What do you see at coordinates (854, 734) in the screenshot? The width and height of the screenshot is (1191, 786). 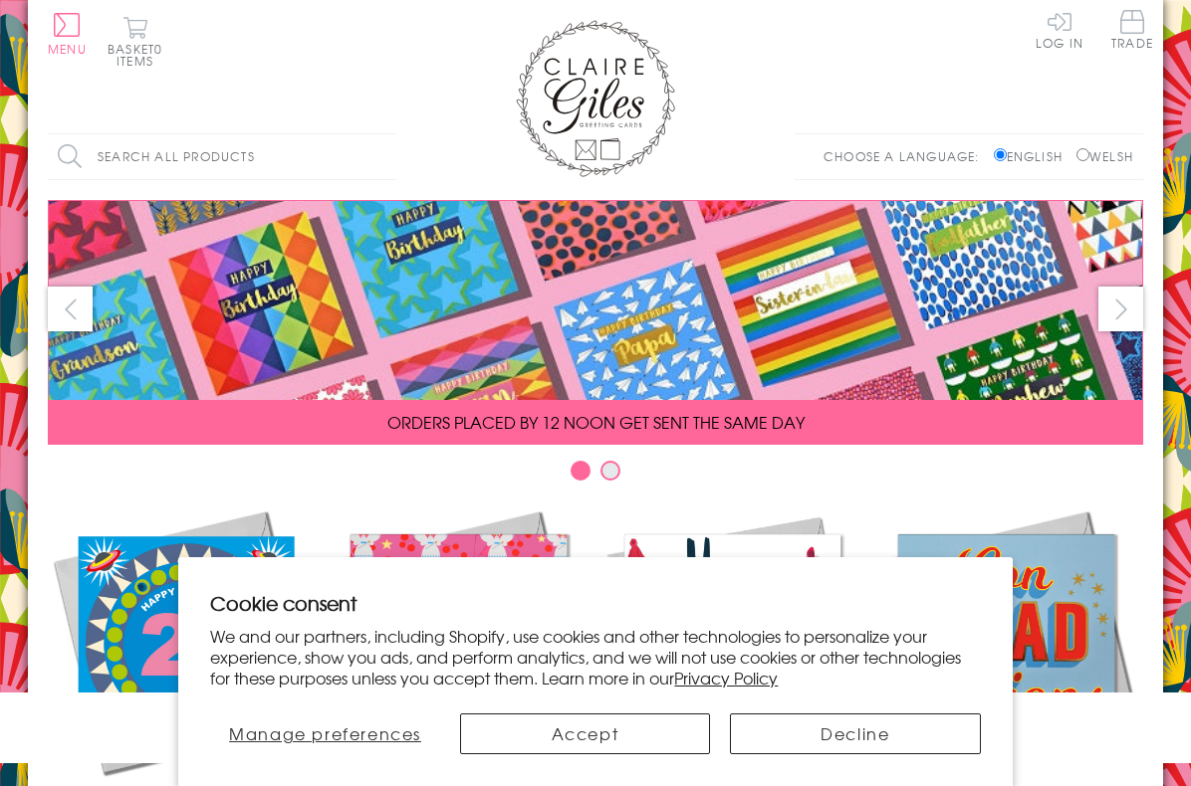 I see `button: Decline` at bounding box center [854, 734].